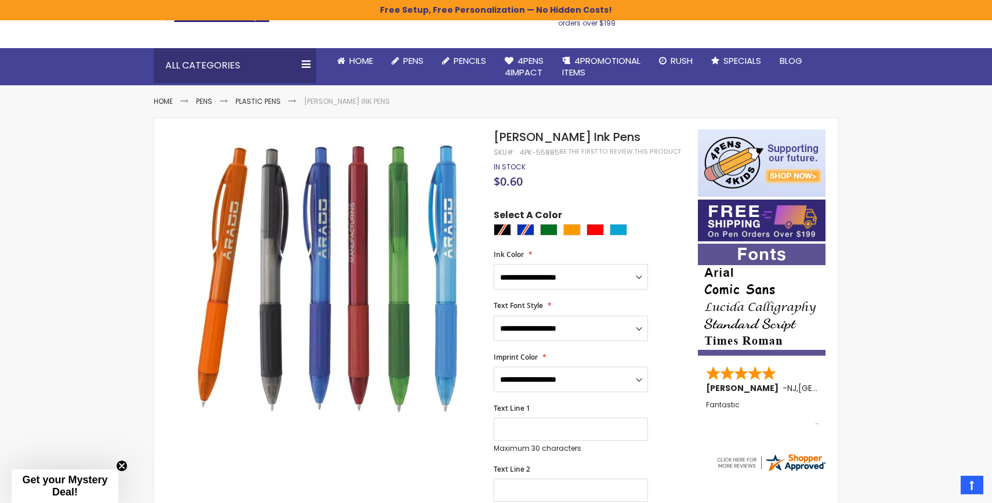 This screenshot has height=503, width=992. I want to click on span: NJ, so click(792, 388).